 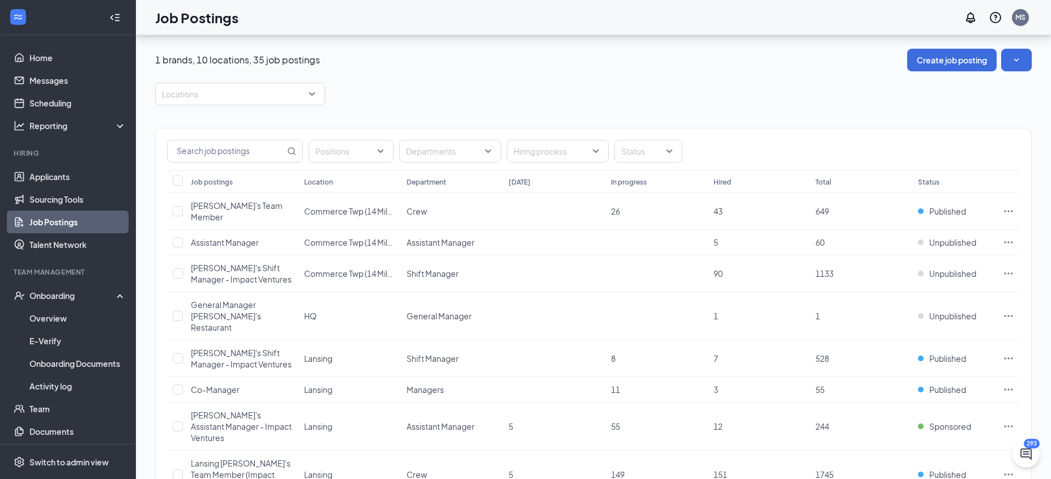 I want to click on a: Documents, so click(x=78, y=432).